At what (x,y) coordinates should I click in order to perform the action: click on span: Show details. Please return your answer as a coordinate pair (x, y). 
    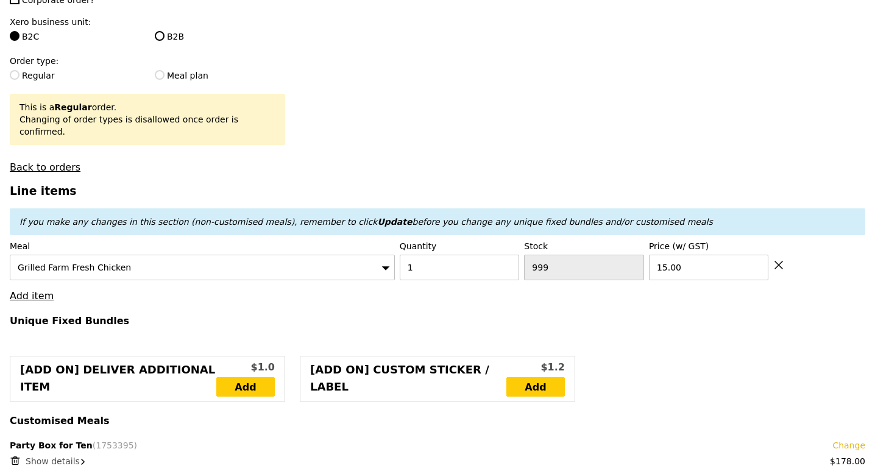
    Looking at the image, I should click on (52, 461).